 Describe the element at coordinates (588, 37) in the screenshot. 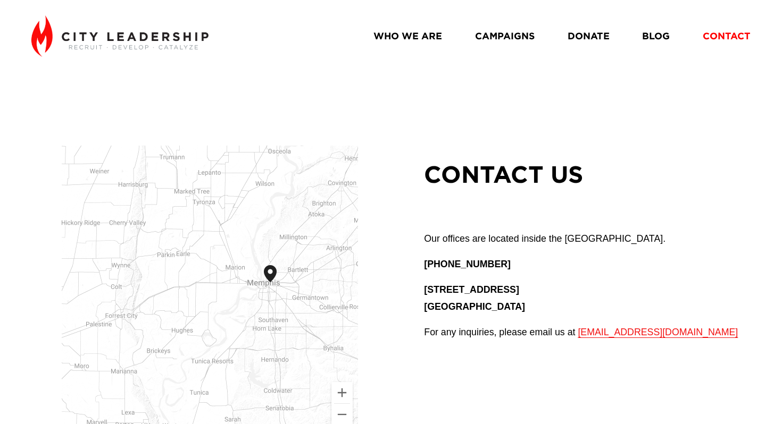

I see `a: DONATE` at that location.